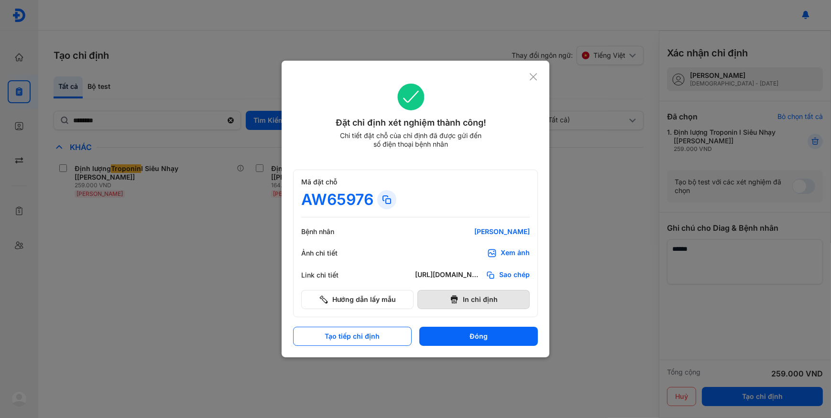 This screenshot has width=831, height=418. Describe the element at coordinates (473, 300) in the screenshot. I see `button: In chỉ định` at that location.